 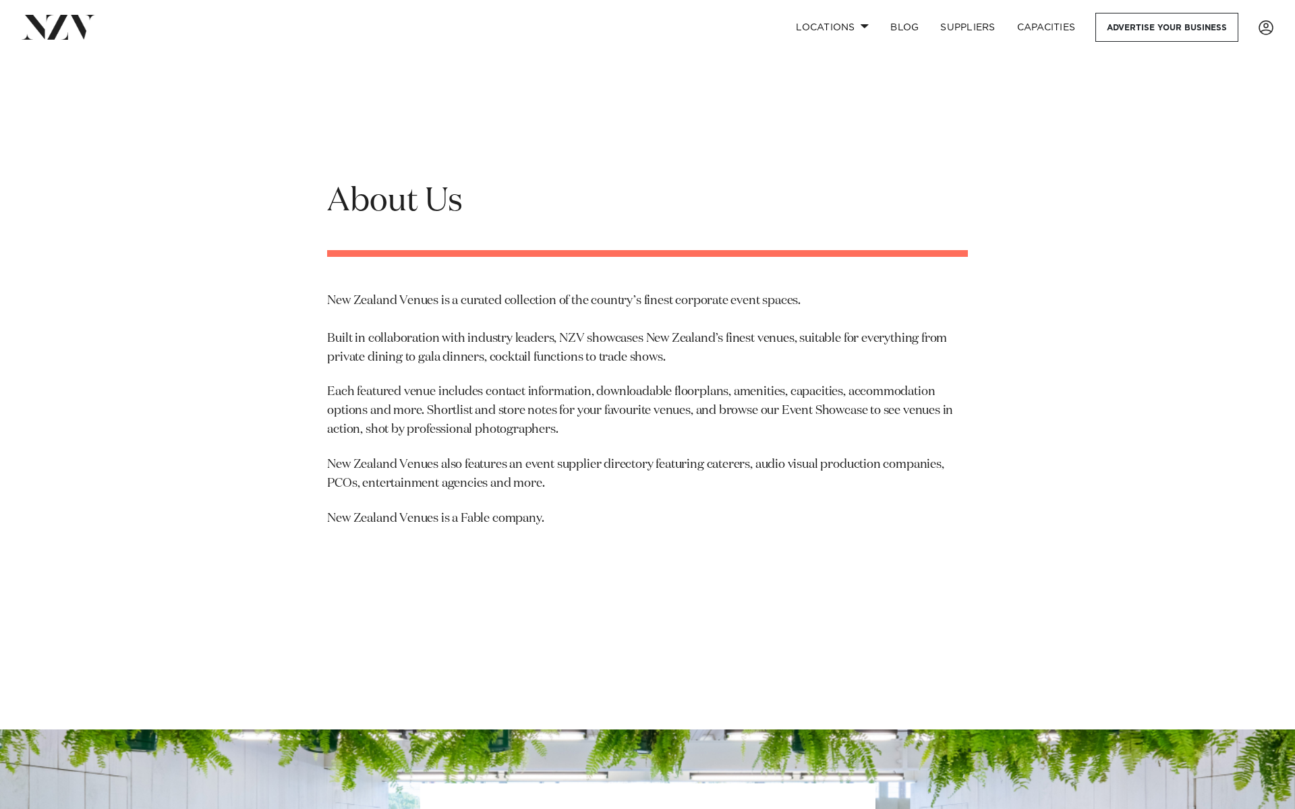 I want to click on a: Capacities, so click(x=1046, y=27).